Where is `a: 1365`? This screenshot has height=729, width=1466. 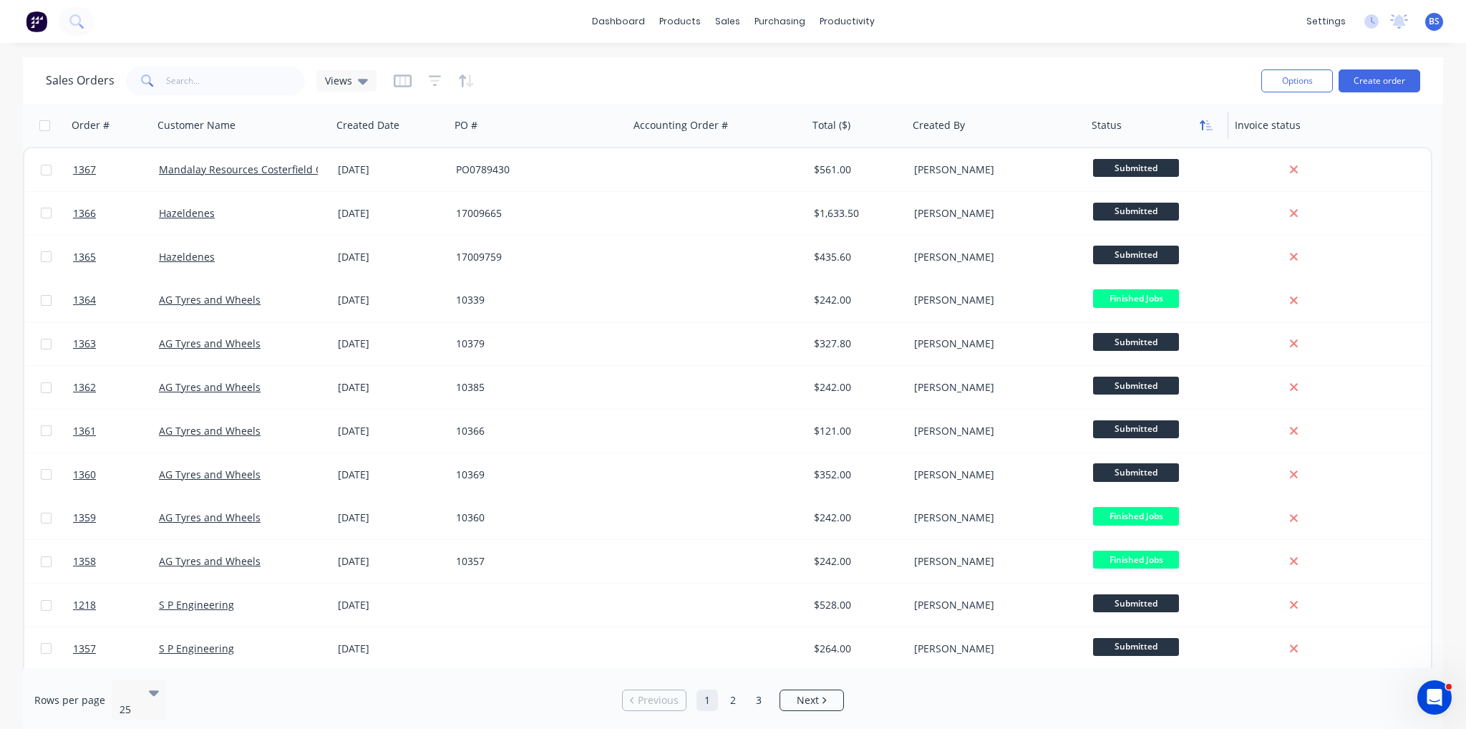
a: 1365 is located at coordinates (116, 257).